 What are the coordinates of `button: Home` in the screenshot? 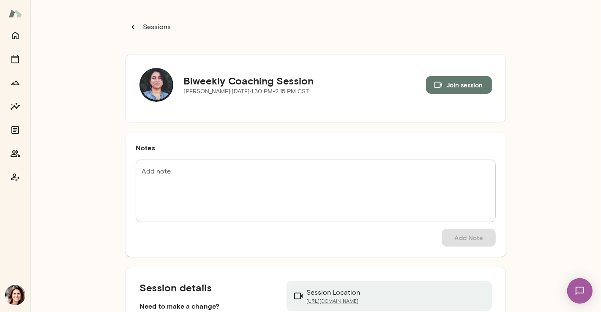 It's located at (15, 35).